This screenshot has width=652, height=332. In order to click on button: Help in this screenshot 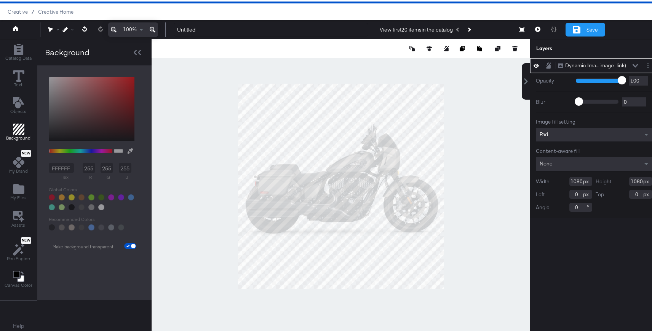, I will do `click(19, 325)`.